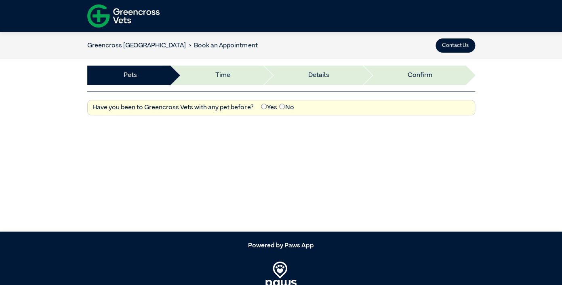 This screenshot has height=285, width=562. Describe the element at coordinates (173, 108) in the screenshot. I see `label: Have you been to Greencross Vets with any pet before?` at that location.